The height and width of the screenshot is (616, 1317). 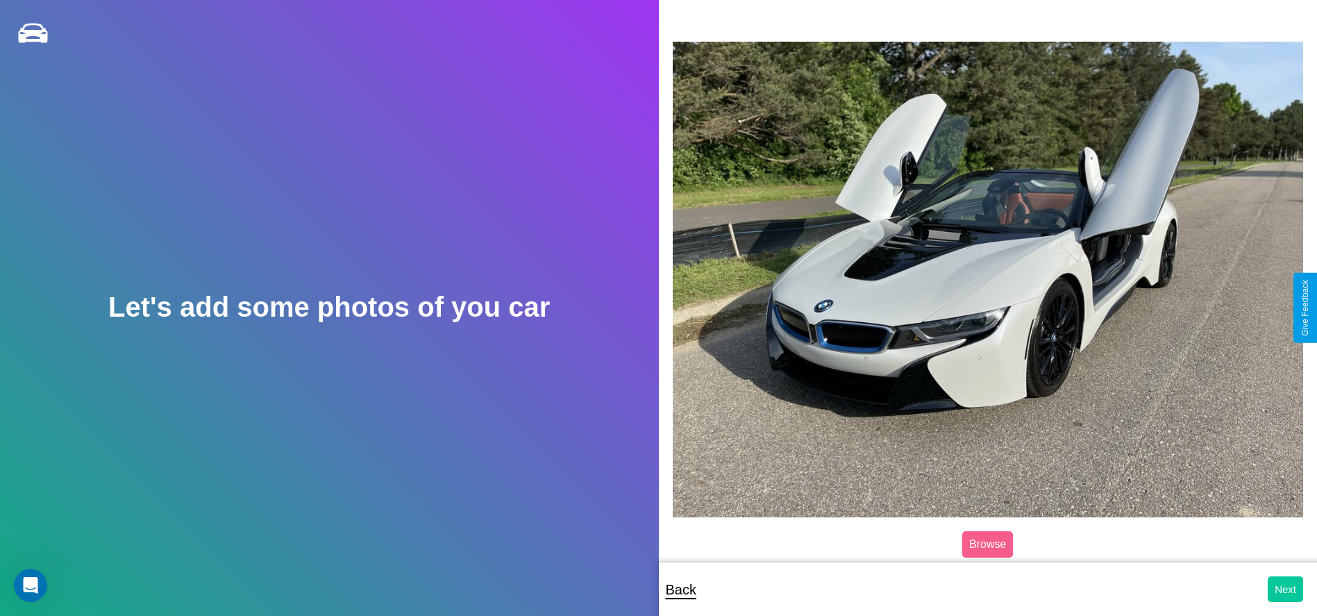 I want to click on button: Next, so click(x=1285, y=589).